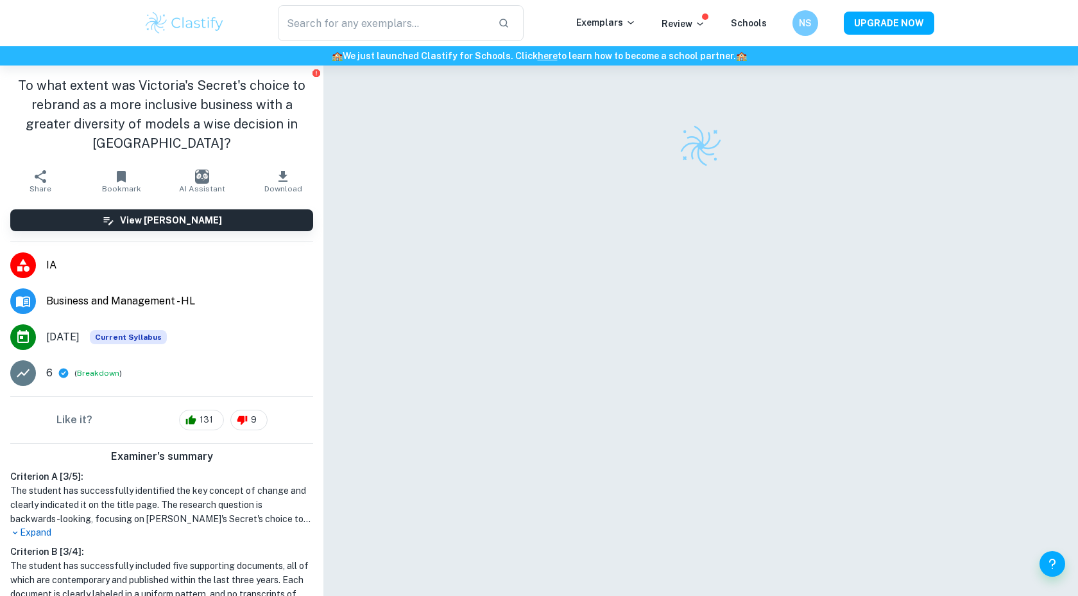  I want to click on a: here, so click(547, 56).